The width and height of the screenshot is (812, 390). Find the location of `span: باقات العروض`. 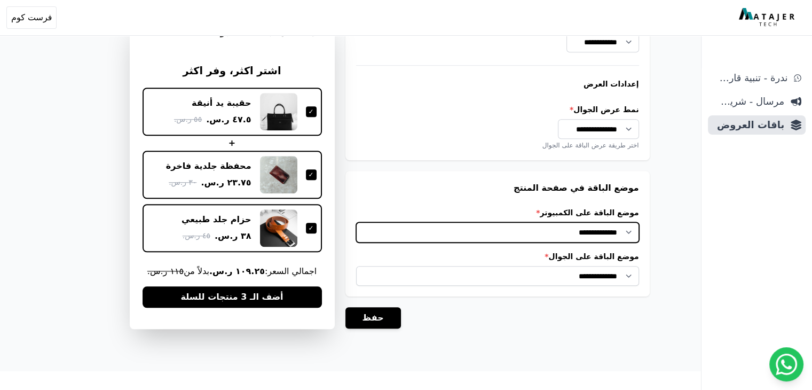

span: باقات العروض is located at coordinates (748, 125).